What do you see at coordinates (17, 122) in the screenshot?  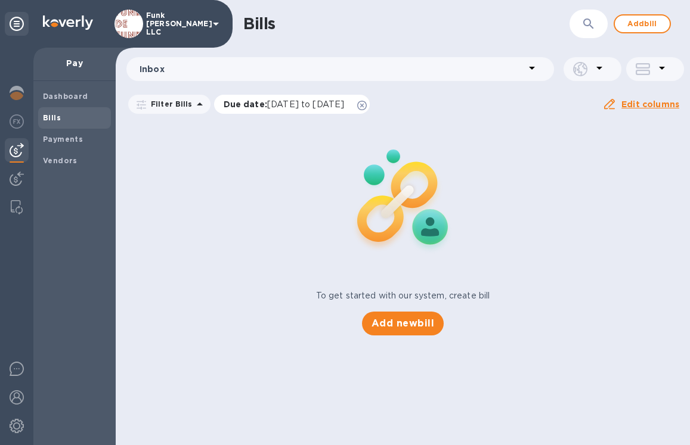 I see `img: Foreign exchange` at bounding box center [17, 122].